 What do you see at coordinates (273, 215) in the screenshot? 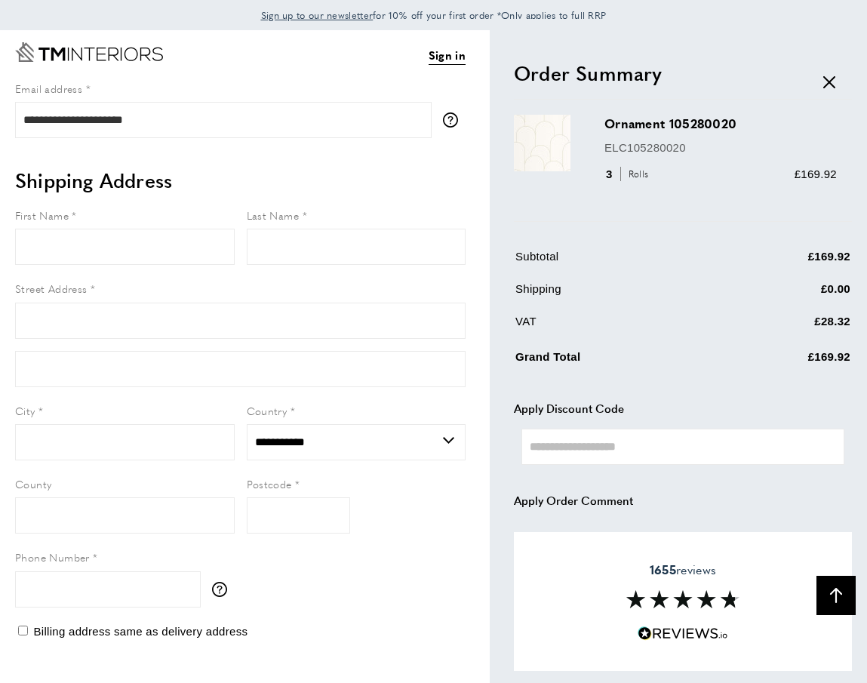
I see `span: Last Name` at bounding box center [273, 215].